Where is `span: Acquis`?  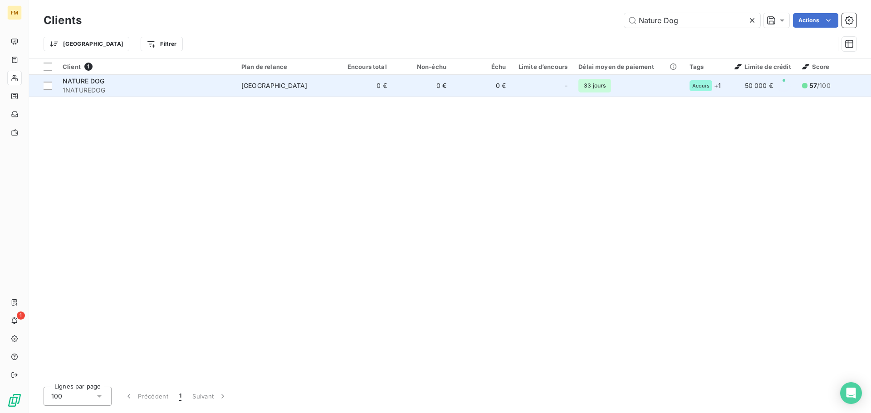
span: Acquis is located at coordinates (701, 86).